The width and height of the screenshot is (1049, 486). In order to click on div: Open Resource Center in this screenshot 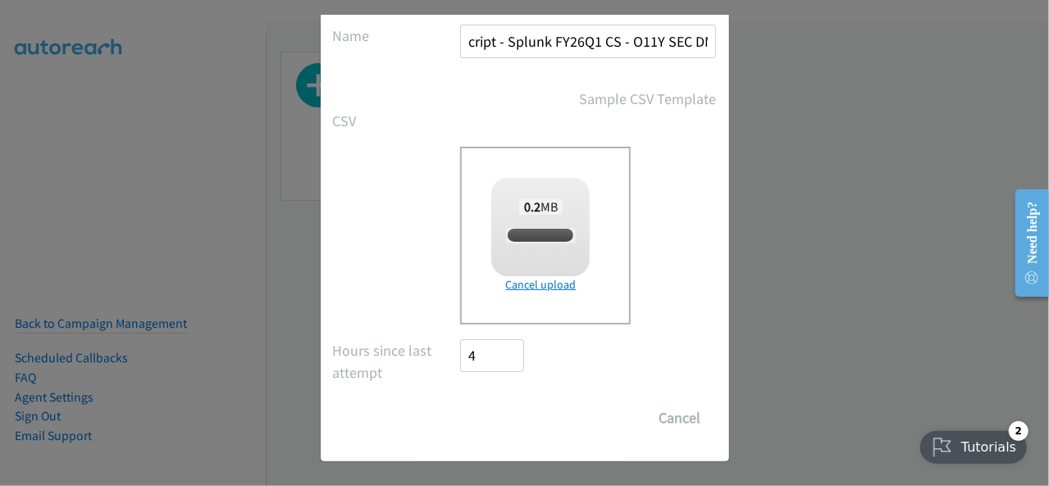, I will do `click(30, 65)`.